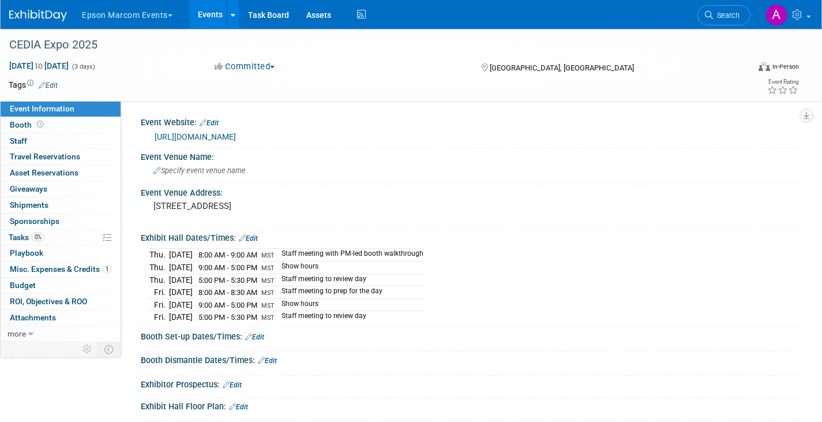 Image resolution: width=822 pixels, height=422 pixels. Describe the element at coordinates (107, 269) in the screenshot. I see `span: 1` at that location.